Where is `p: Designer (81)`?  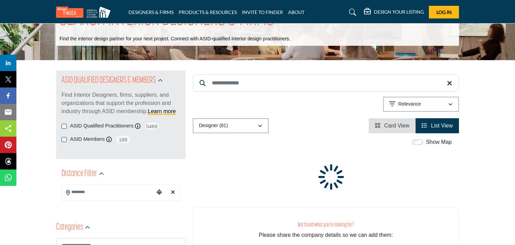 p: Designer (81) is located at coordinates (213, 126).